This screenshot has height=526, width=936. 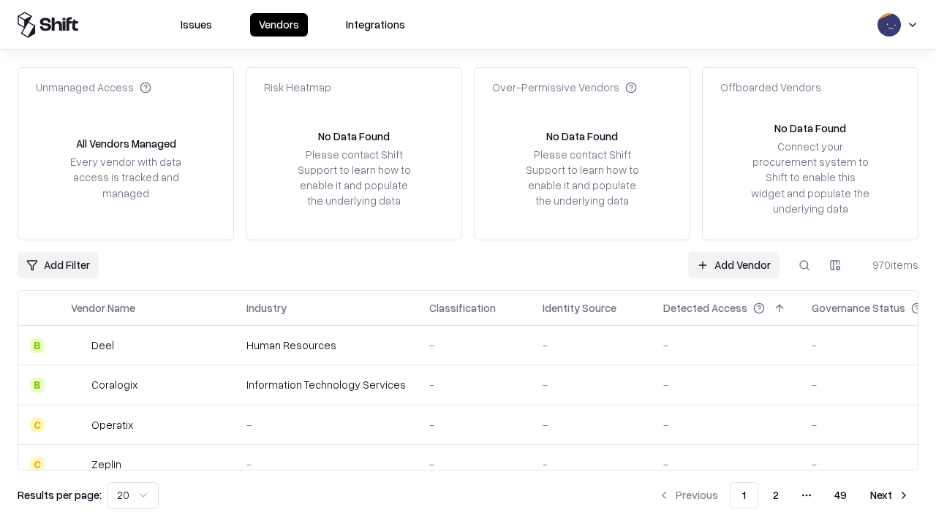 What do you see at coordinates (890, 496) in the screenshot?
I see `button: Next` at bounding box center [890, 496].